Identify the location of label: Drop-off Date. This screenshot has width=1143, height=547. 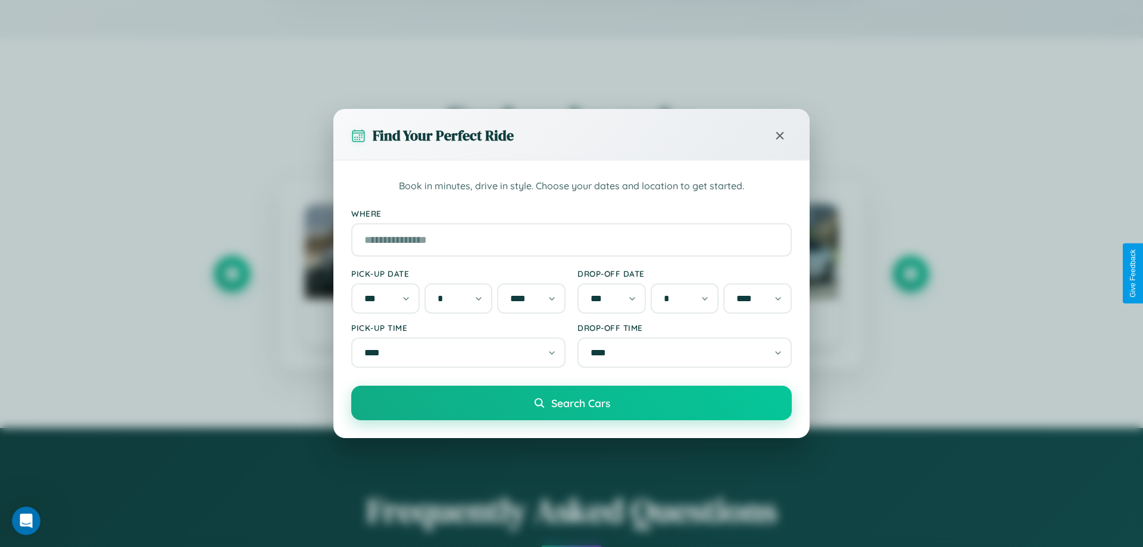
(685, 273).